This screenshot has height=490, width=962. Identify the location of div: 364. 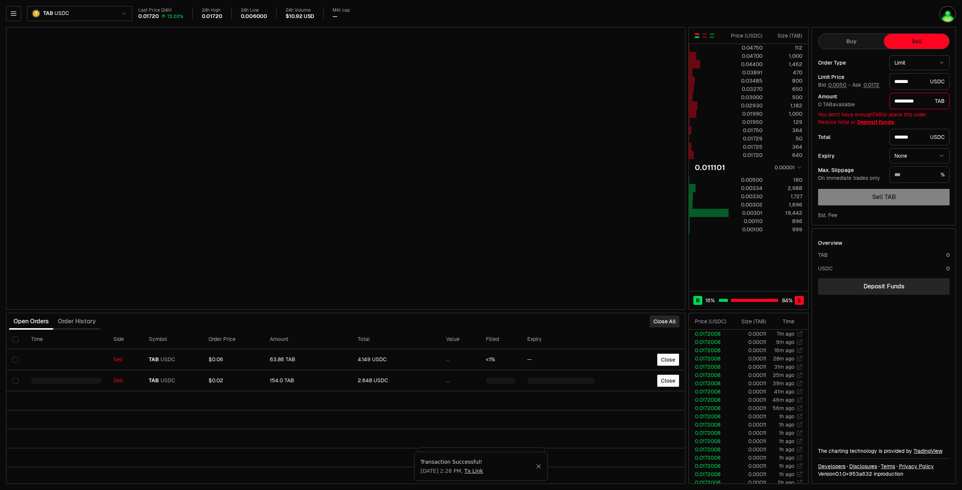
(785, 147).